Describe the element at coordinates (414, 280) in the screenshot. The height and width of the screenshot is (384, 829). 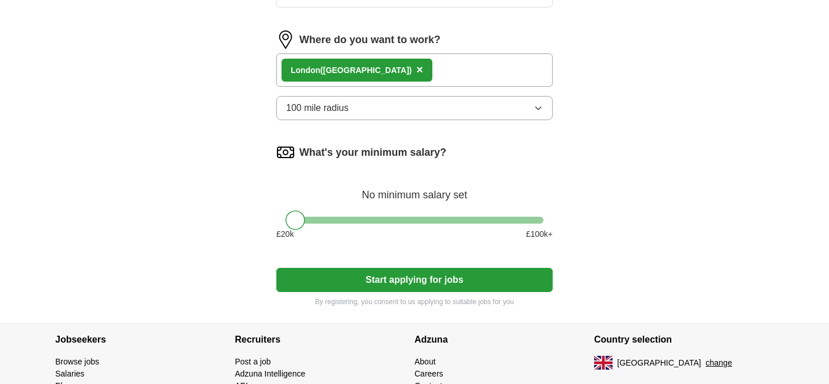
I see `button: Start applying for jobs` at that location.